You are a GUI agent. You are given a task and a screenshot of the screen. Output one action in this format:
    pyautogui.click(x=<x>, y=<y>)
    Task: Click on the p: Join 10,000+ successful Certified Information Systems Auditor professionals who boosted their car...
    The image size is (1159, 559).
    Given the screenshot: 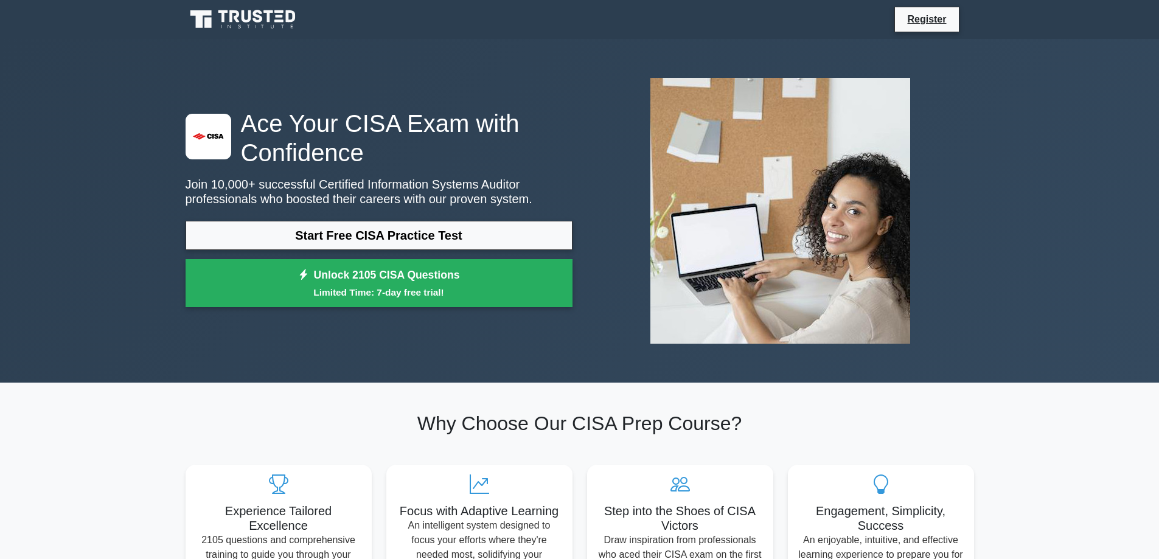 What is the action you would take?
    pyautogui.click(x=379, y=192)
    